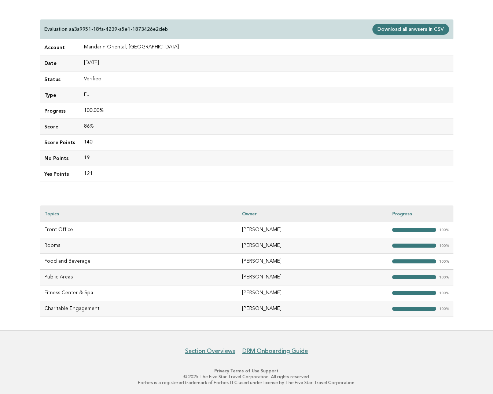  Describe the element at coordinates (139, 213) in the screenshot. I see `th: Topics` at that location.